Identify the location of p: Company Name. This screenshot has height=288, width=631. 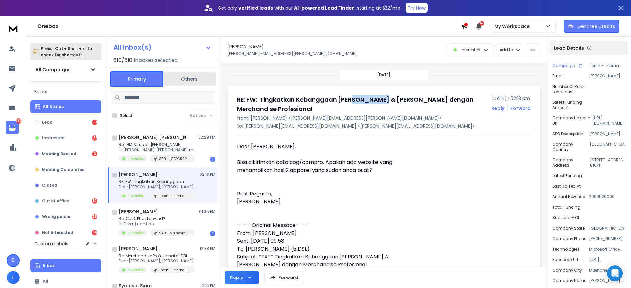
(569, 281).